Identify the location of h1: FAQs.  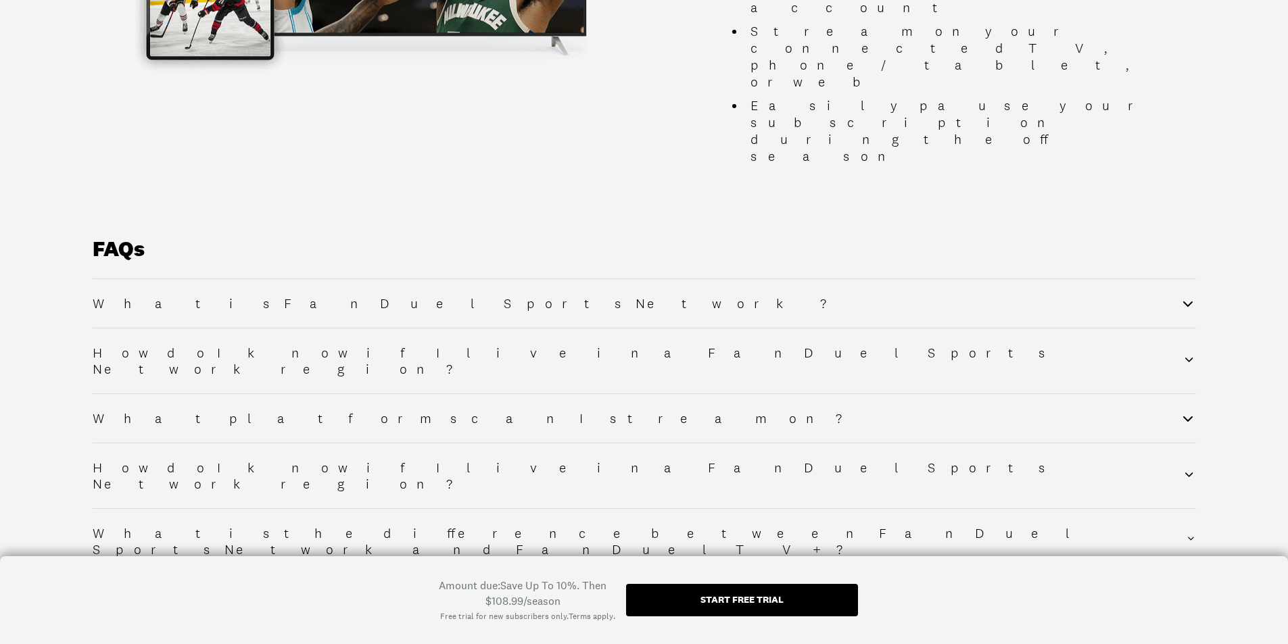
(644, 258).